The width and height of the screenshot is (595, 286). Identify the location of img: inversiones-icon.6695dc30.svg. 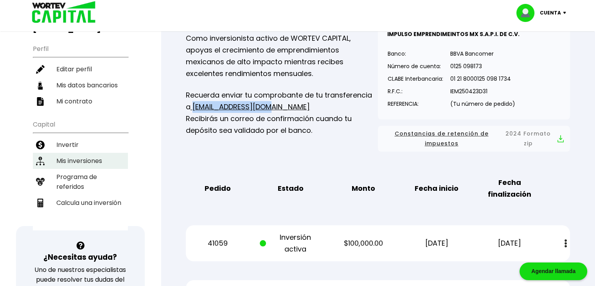
(40, 161).